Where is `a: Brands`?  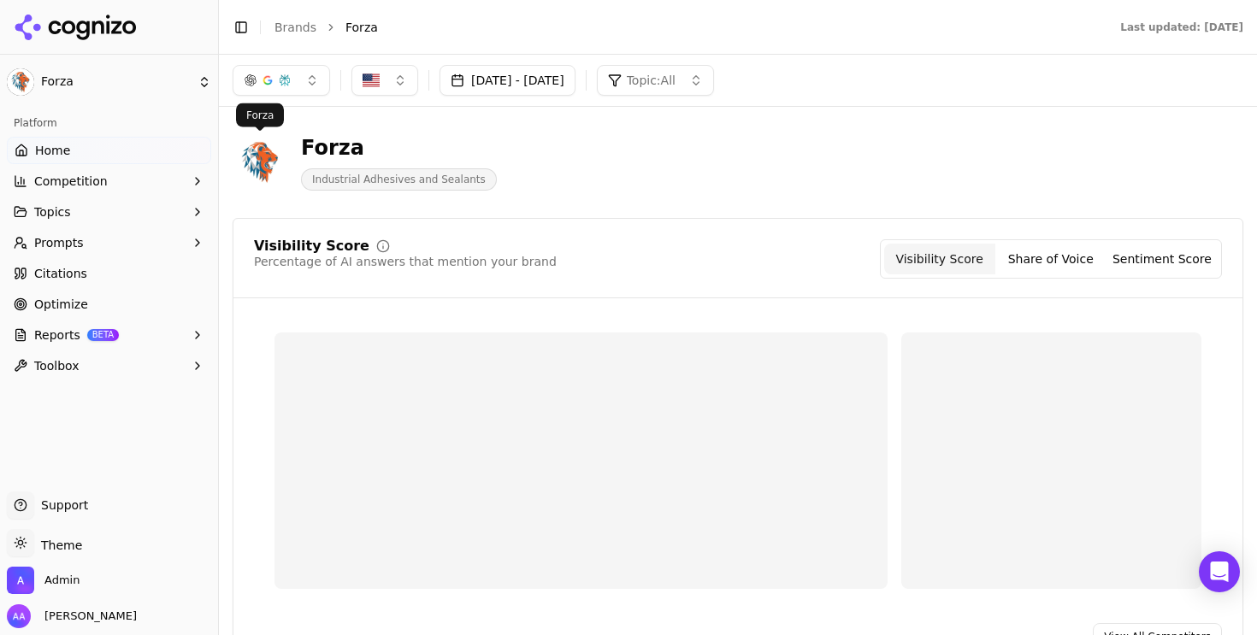 a: Brands is located at coordinates (295, 27).